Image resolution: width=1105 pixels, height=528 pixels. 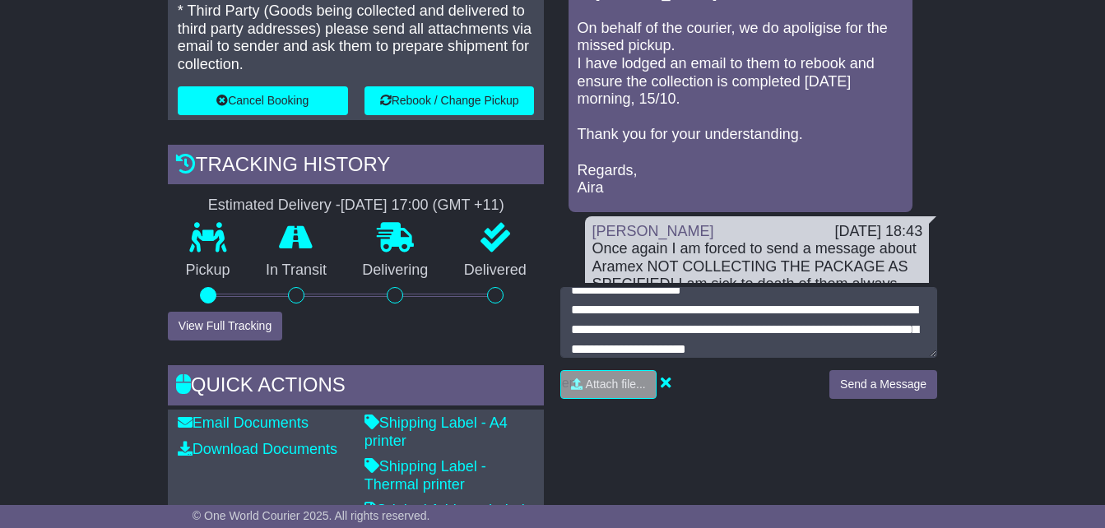 What do you see at coordinates (757, 338) in the screenshot?
I see `div: Once again I am forced to send a message about Aramex NOT COLLECTING THE PACKAGE AS SPECIFIED! I ...` at bounding box center [757, 338].